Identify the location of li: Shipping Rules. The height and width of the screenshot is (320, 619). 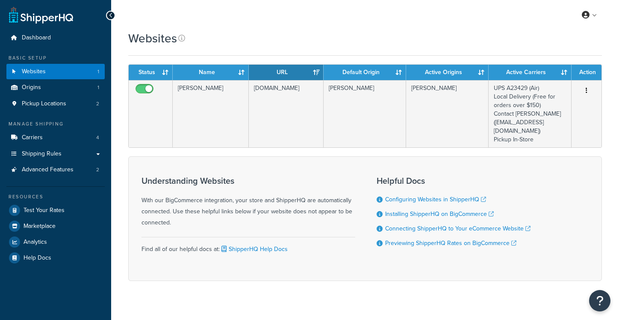
(56, 154).